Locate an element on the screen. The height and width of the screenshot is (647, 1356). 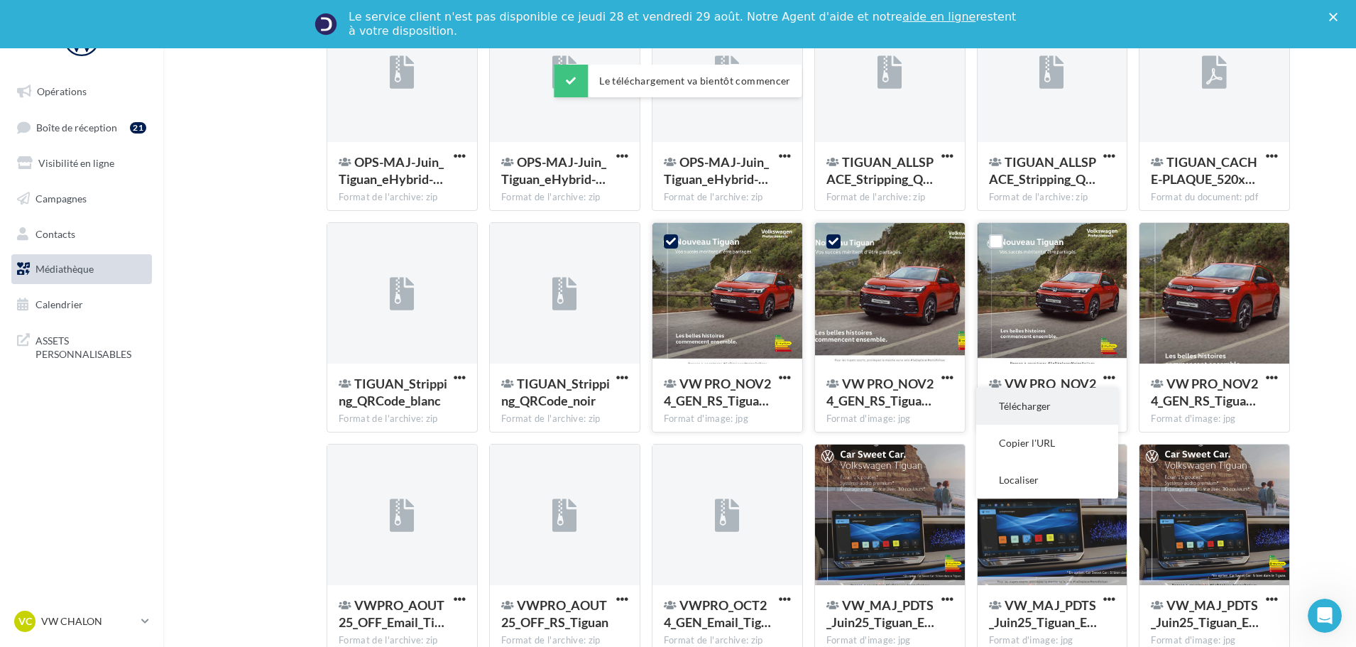
a: ASSETS PERSONNALISABLES is located at coordinates (82, 346).